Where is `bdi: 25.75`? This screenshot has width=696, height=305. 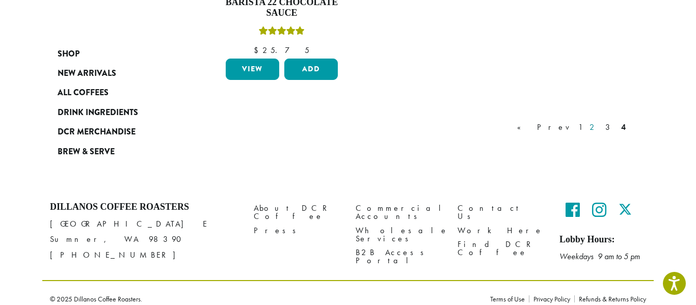 bdi: 25.75 is located at coordinates (281, 50).